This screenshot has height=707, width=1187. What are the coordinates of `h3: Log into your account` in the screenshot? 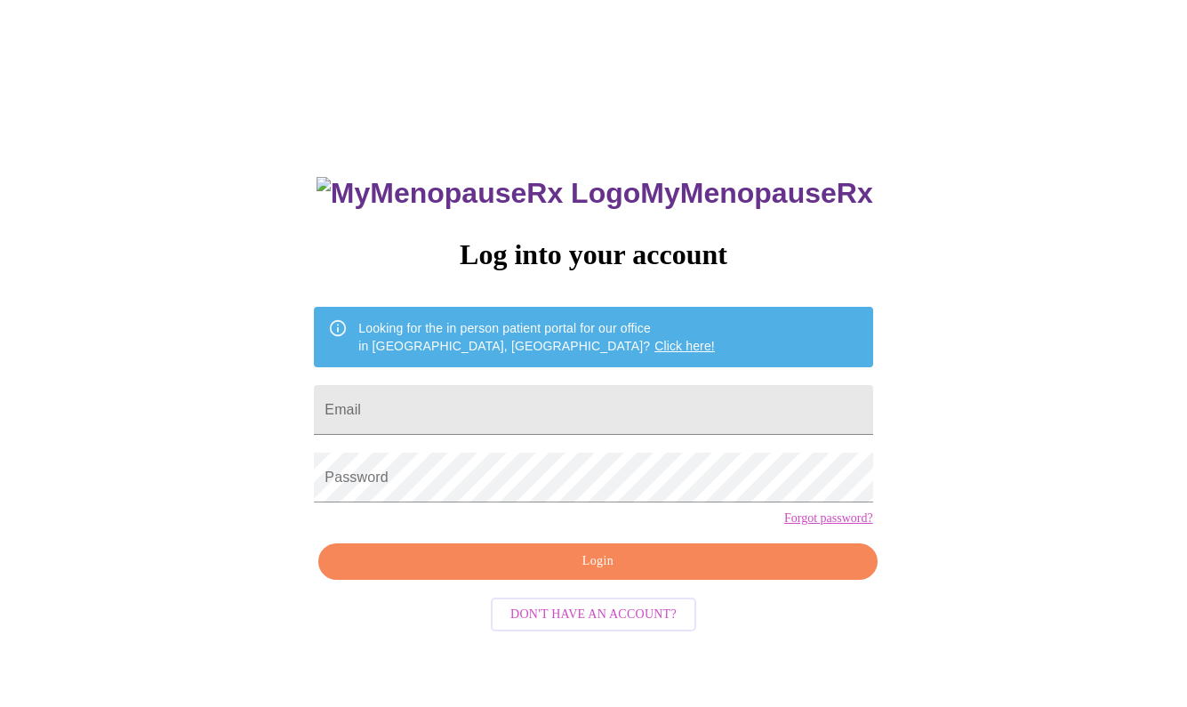 It's located at (593, 254).